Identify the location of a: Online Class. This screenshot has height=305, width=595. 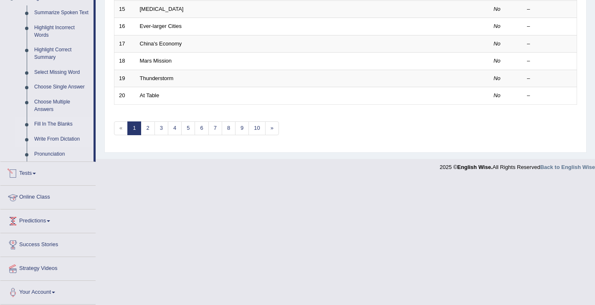
(48, 196).